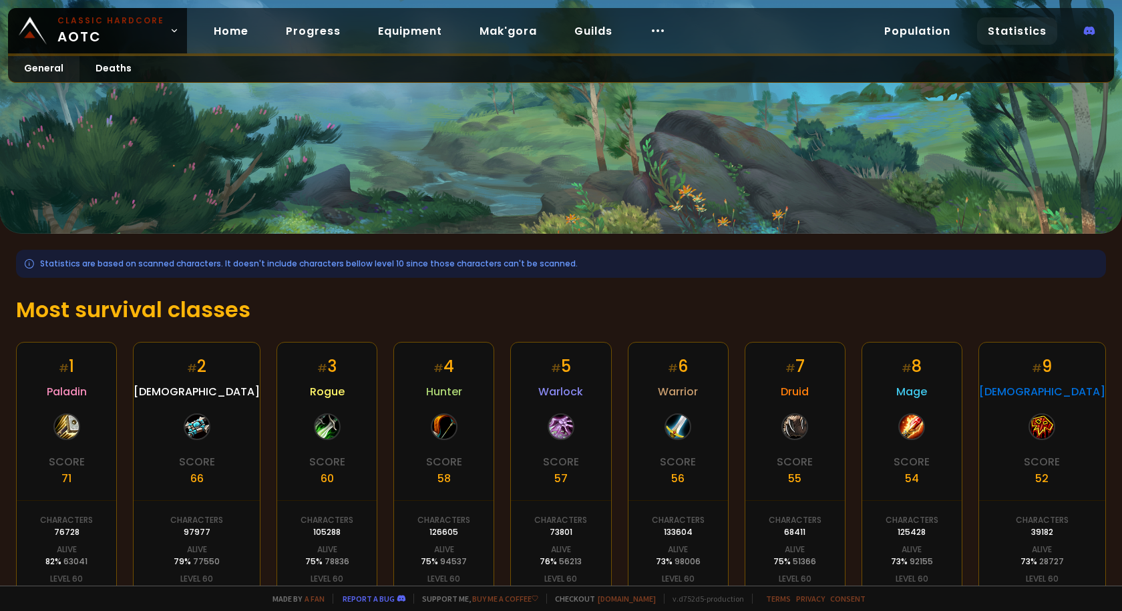  I want to click on a: Population, so click(917, 31).